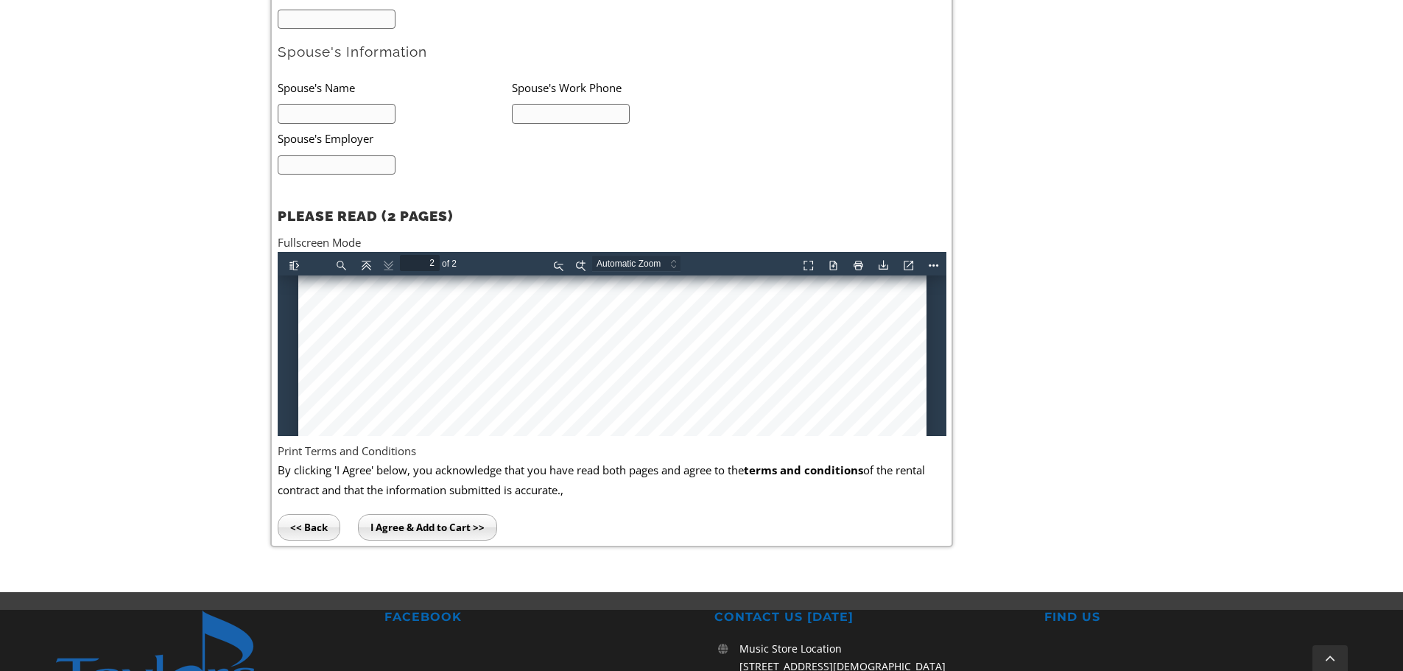  Describe the element at coordinates (804, 470) in the screenshot. I see `b: terms and conditions` at that location.